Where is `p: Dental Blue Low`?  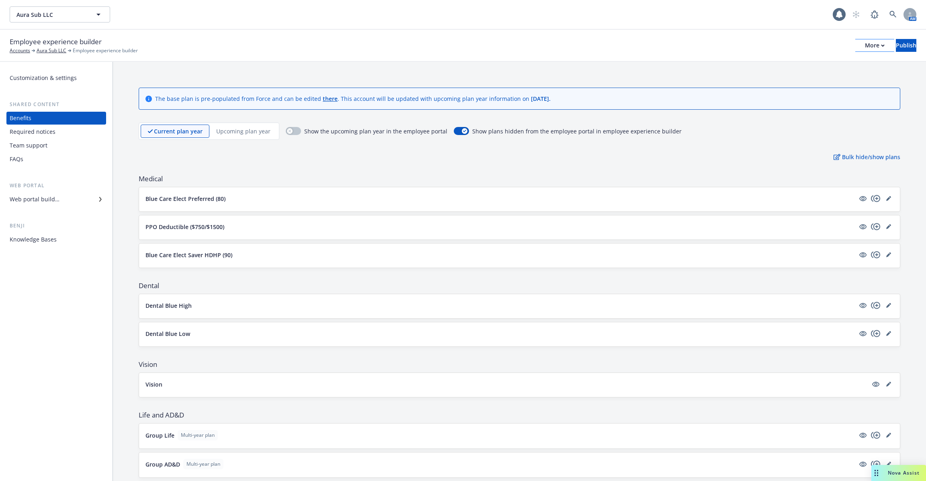
p: Dental Blue Low is located at coordinates (168, 333).